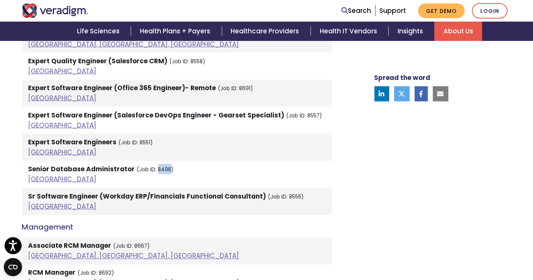 This screenshot has width=533, height=280. Describe the element at coordinates (55, 11) in the screenshot. I see `img: Veradigm logo` at that location.